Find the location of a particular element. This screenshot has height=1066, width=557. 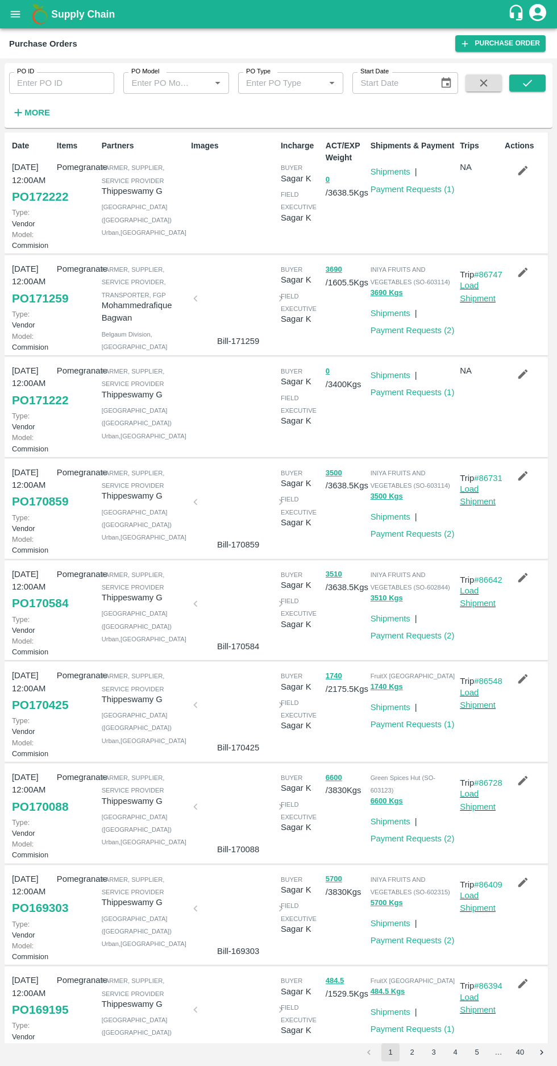

p: Trips is located at coordinates (480, 146).